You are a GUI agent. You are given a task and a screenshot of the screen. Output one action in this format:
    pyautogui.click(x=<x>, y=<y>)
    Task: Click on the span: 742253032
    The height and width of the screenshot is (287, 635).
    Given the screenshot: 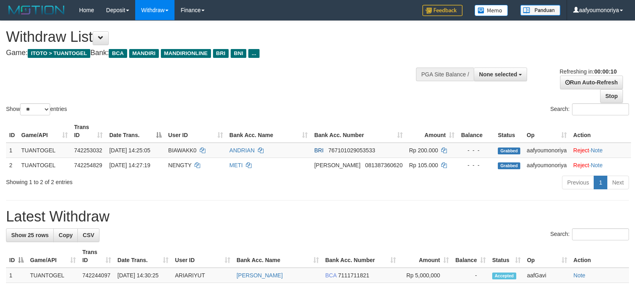 What is the action you would take?
    pyautogui.click(x=88, y=150)
    